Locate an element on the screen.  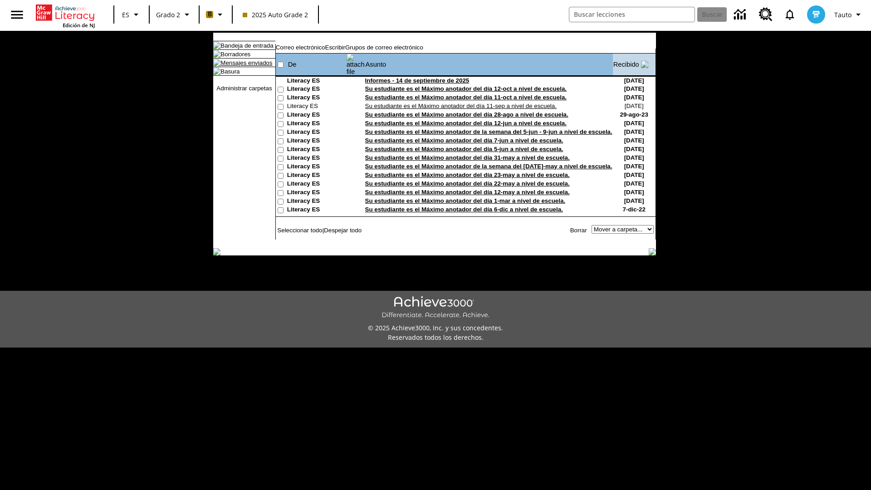
img: Achieve3000 Differentiate Accelerate Achieve is located at coordinates (435, 307).